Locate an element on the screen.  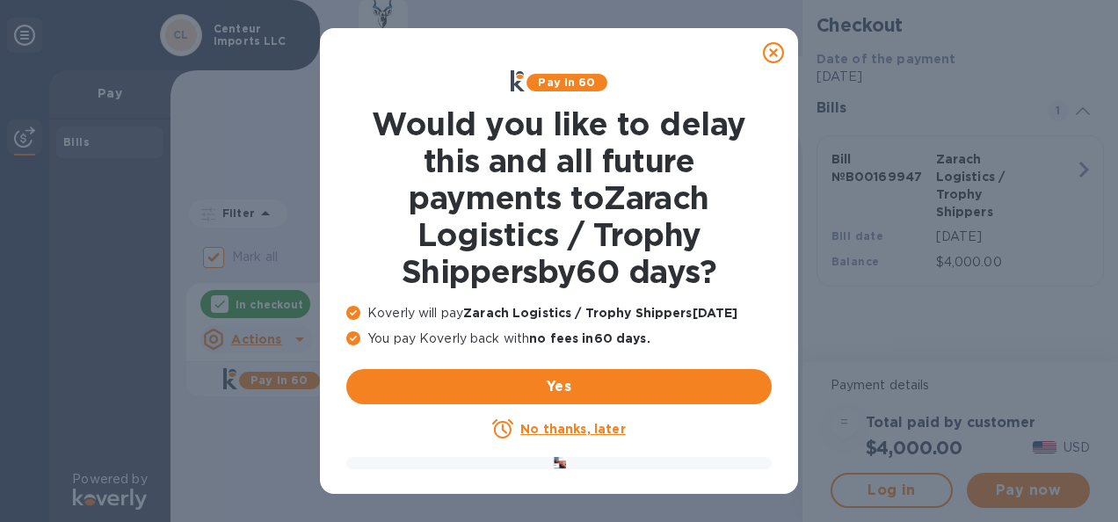
u: No thanks, later is located at coordinates (572, 429).